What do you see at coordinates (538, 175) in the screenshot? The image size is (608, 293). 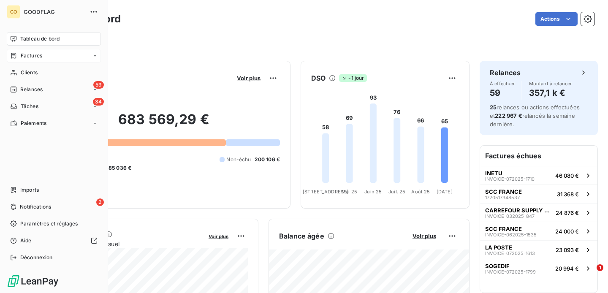 I see `button: INETUINVOICE-072025-171046 080 €` at bounding box center [538, 175].